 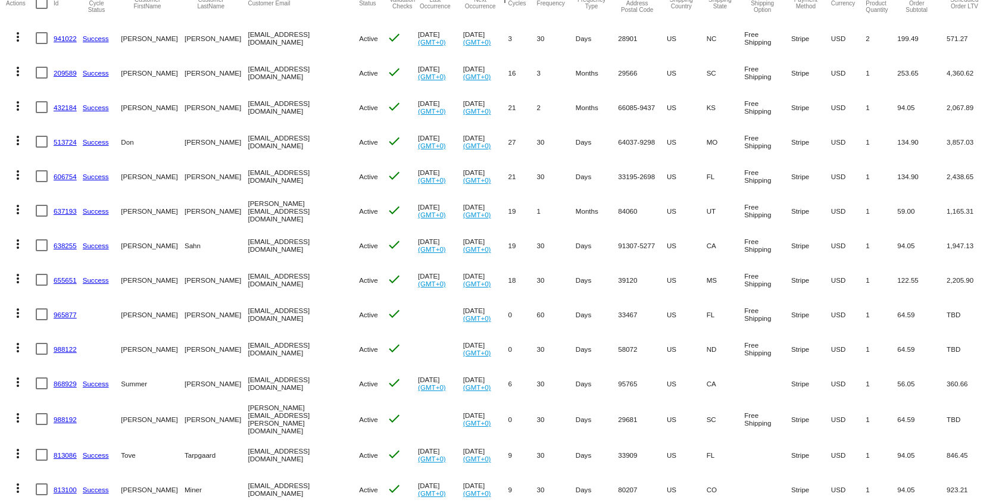 What do you see at coordinates (523, 280) in the screenshot?
I see `mat-cell: 18` at bounding box center [523, 280].